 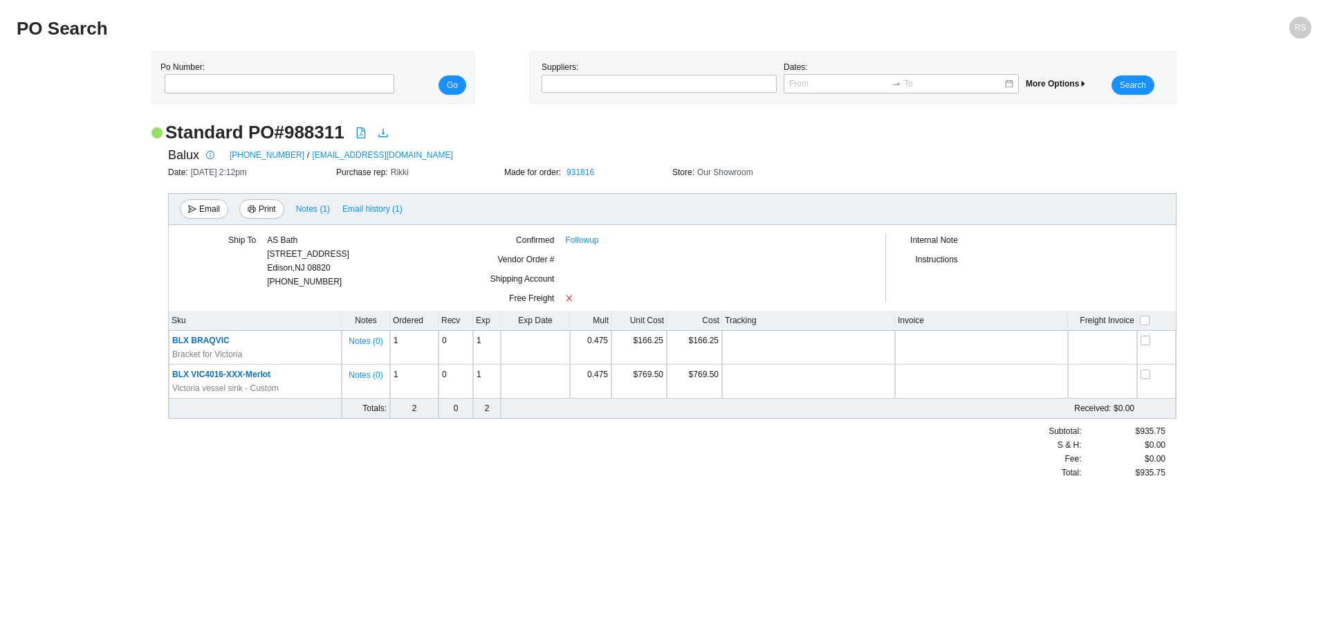 I want to click on span: Confirmed, so click(x=535, y=240).